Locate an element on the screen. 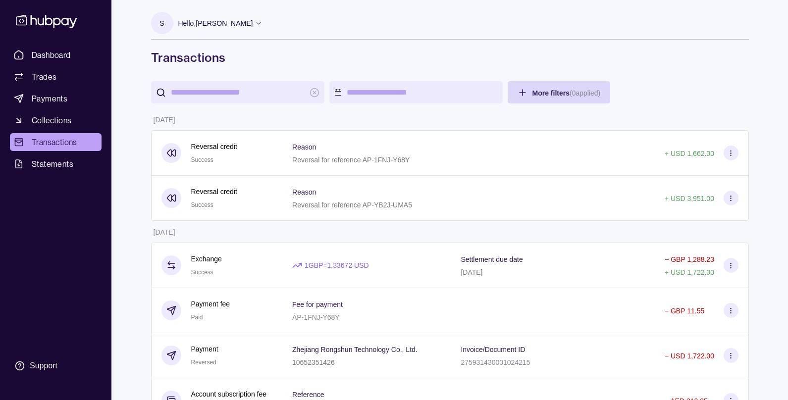 The image size is (788, 400). p: 10652351426 is located at coordinates (314, 363).